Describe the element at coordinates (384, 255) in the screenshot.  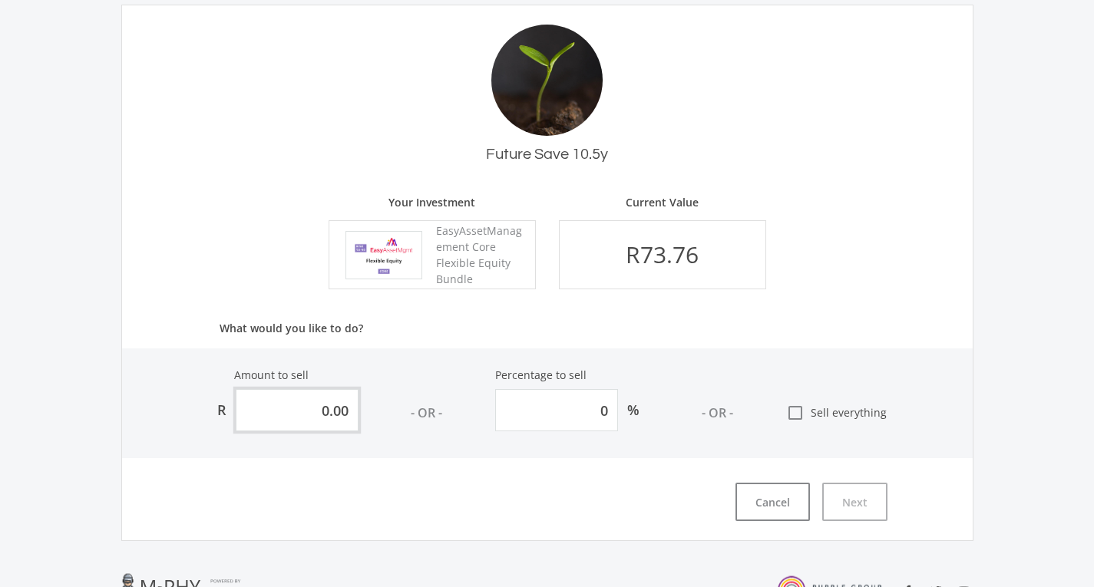
I see `img: EMPBundle_CEquity.png` at that location.